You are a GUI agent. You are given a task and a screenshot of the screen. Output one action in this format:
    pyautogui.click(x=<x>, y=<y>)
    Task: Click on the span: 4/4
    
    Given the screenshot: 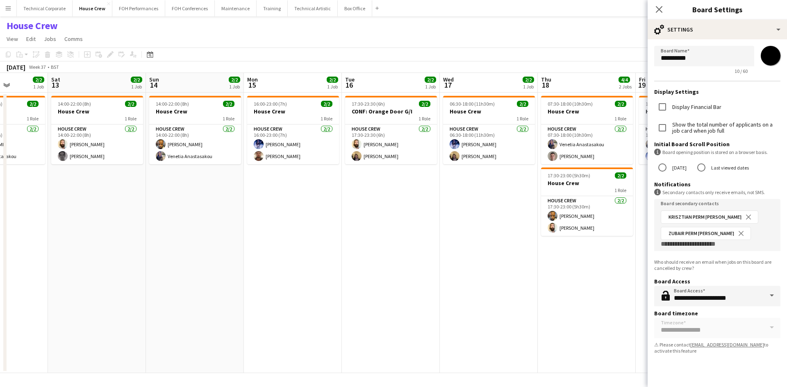 What is the action you would take?
    pyautogui.click(x=624, y=80)
    